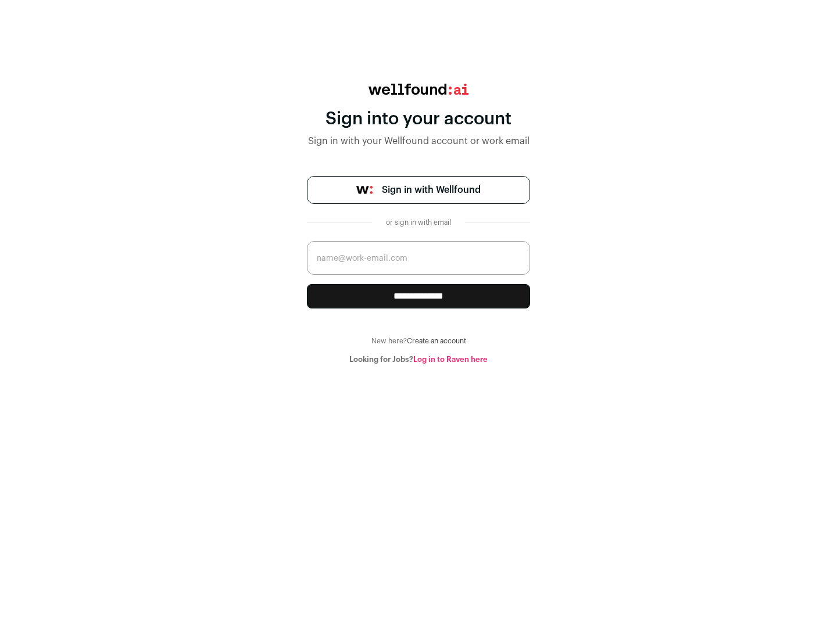  What do you see at coordinates (419, 341) in the screenshot?
I see `div: New here?` at bounding box center [419, 341].